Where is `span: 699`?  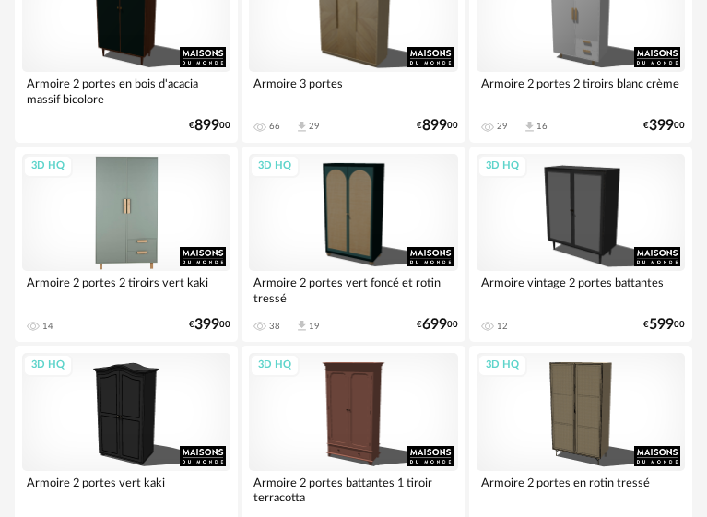
span: 699 is located at coordinates (434, 324).